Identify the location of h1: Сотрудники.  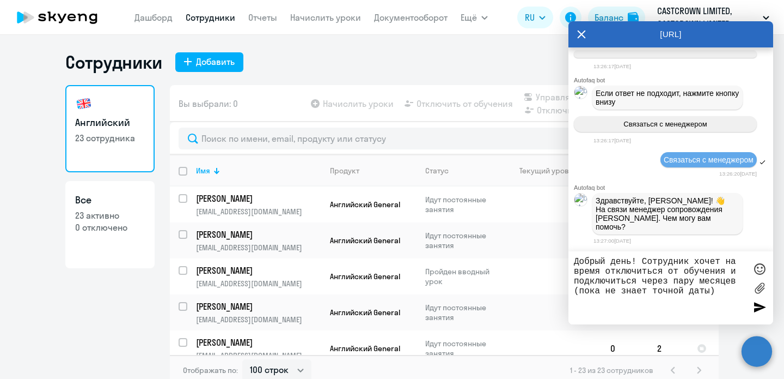
(114, 62).